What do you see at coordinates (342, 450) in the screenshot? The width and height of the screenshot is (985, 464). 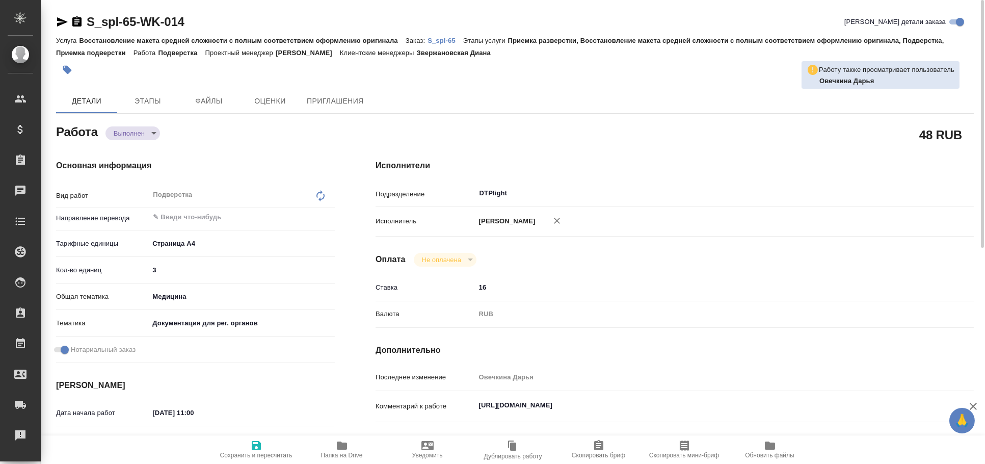 I see `button: Папка на Drive` at bounding box center [342, 450].